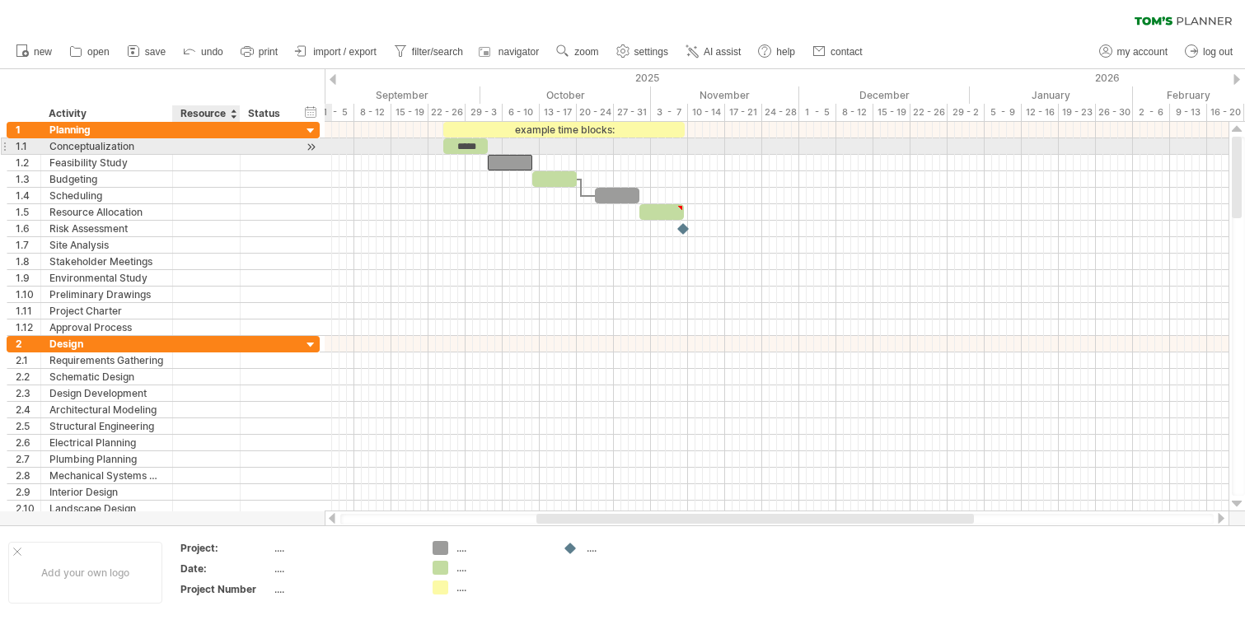 The image size is (1245, 620). Describe the element at coordinates (28, 195) in the screenshot. I see `div: 1.4` at that location.